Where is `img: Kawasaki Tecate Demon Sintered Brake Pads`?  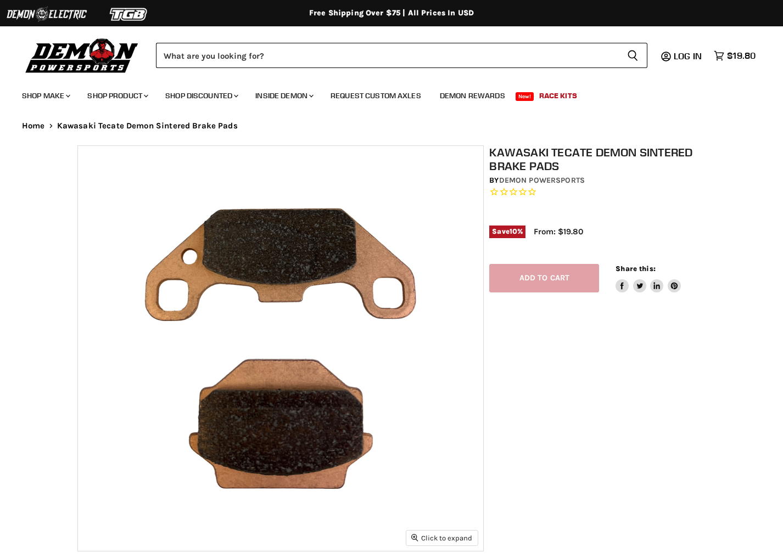 img: Kawasaki Tecate Demon Sintered Brake Pads is located at coordinates (280, 348).